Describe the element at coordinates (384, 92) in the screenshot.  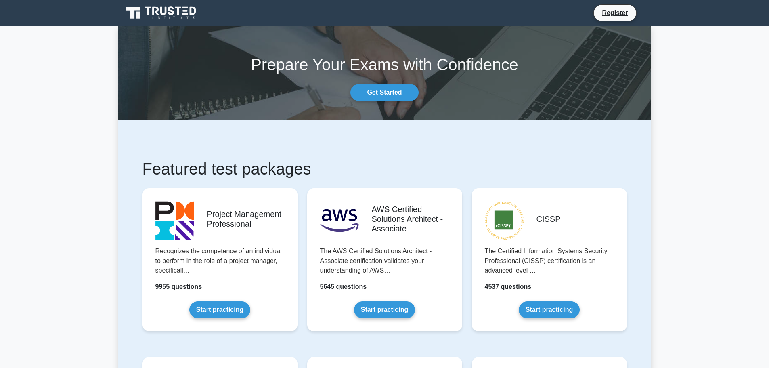
I see `a: Get Started` at that location.